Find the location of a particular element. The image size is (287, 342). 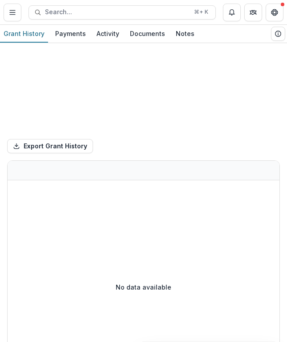

button: Search... is located at coordinates (122, 12).